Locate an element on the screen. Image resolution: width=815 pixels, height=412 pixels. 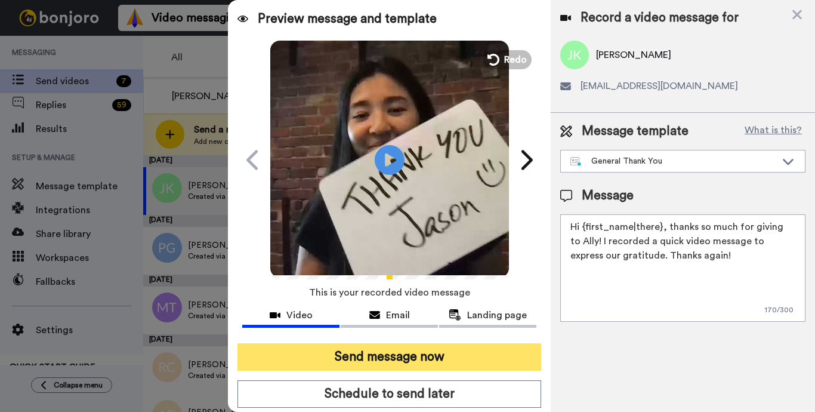
span: Video is located at coordinates (300, 315).